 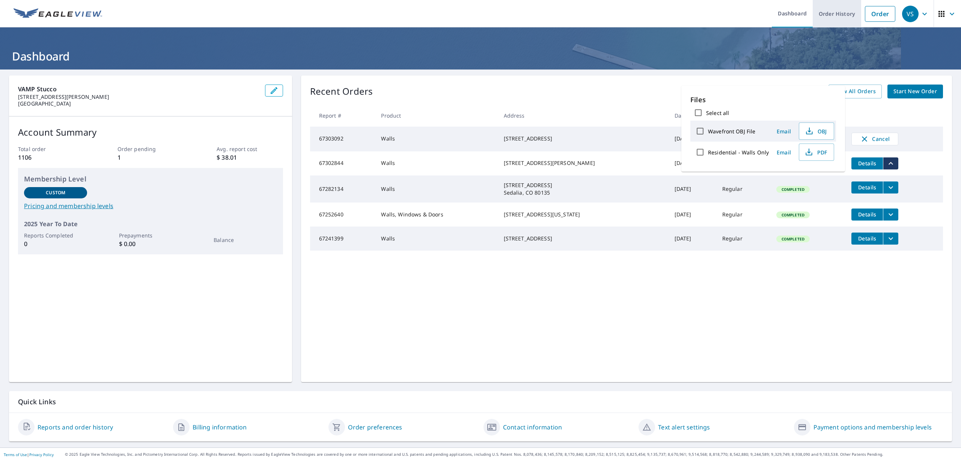 I want to click on td: 67302844, so click(x=343, y=163).